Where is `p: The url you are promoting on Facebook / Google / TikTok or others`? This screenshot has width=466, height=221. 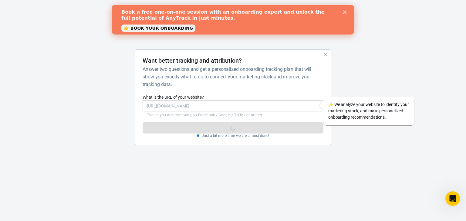
p: The url you are promoting on Facebook / Google / TikTok or others is located at coordinates (232, 115).